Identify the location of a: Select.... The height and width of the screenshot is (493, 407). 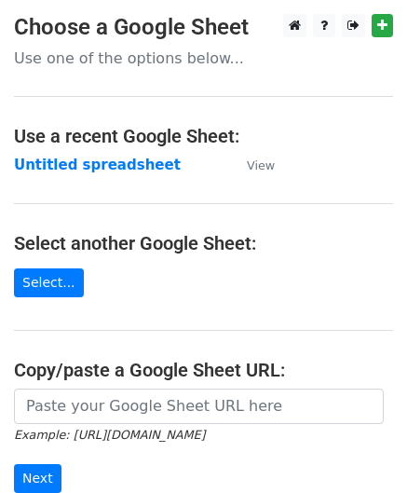
(48, 282).